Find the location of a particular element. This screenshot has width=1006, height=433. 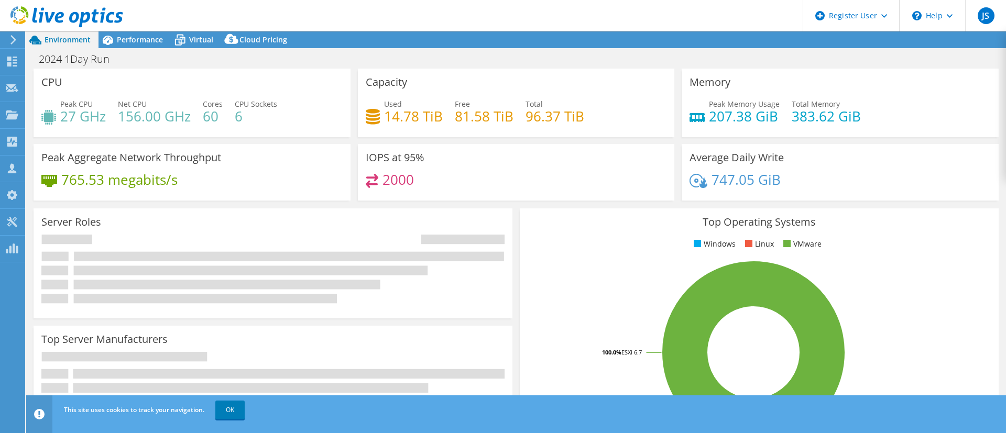

h3: Capacity is located at coordinates (386, 82).